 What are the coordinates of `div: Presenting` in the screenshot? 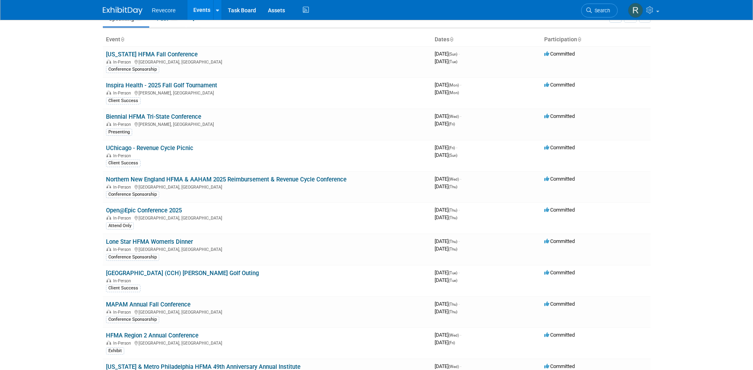 It's located at (119, 132).